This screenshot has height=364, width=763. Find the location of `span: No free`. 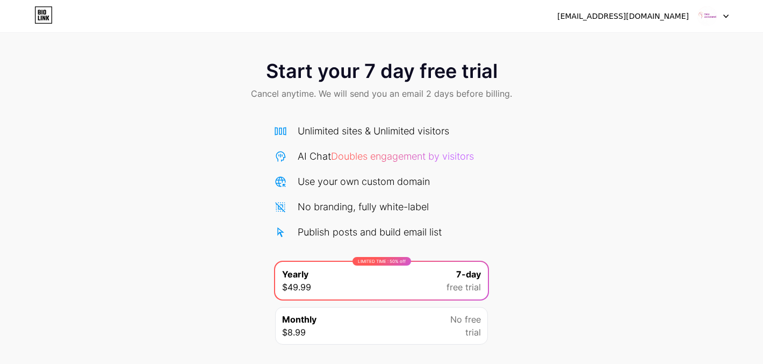

span: No free is located at coordinates (466, 319).